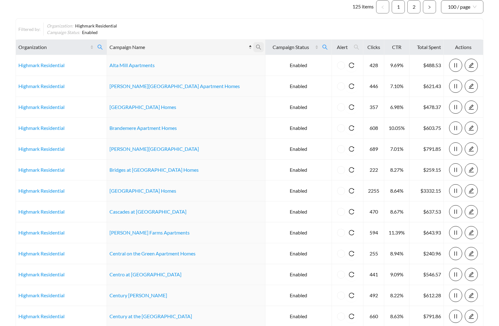 This screenshot has width=499, height=326. I want to click on div: Page Size, so click(463, 7).